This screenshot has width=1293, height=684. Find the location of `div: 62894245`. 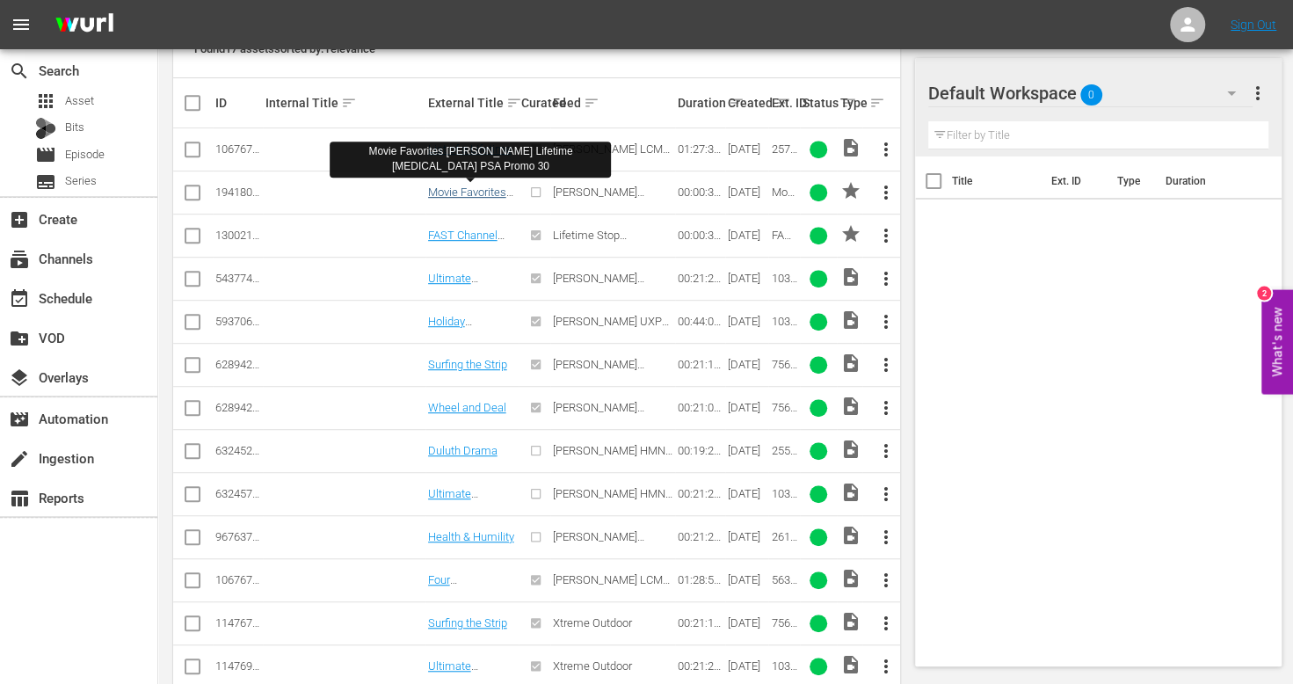

div: 62894245 is located at coordinates (237, 364).